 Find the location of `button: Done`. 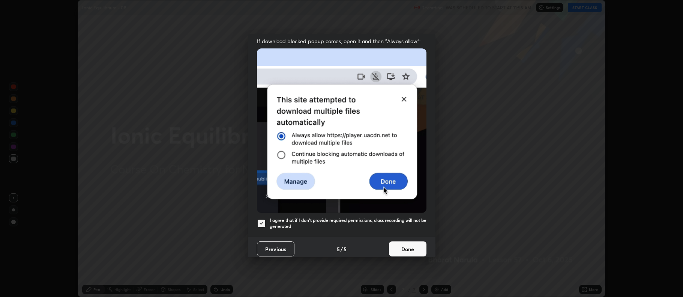

button: Done is located at coordinates (408, 249).